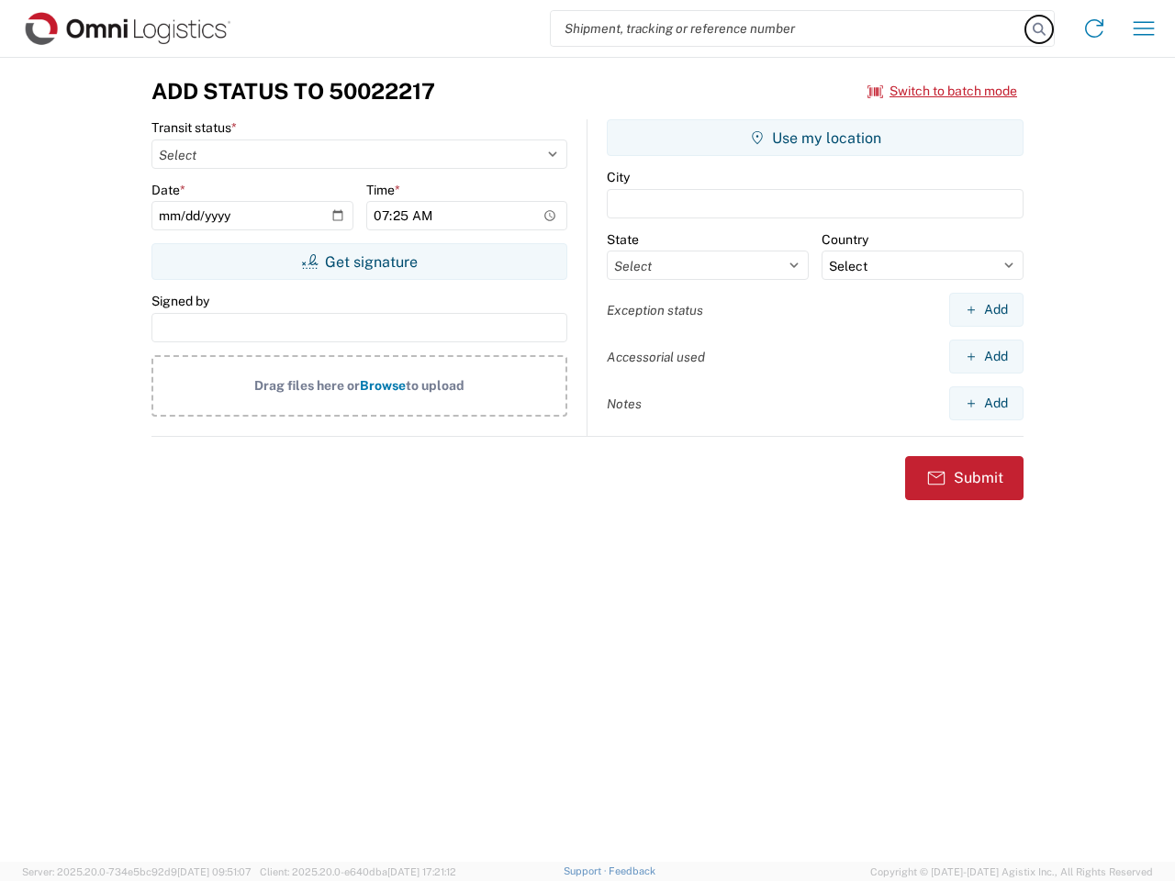 Image resolution: width=1175 pixels, height=881 pixels. Describe the element at coordinates (845, 240) in the screenshot. I see `label: Country` at that location.